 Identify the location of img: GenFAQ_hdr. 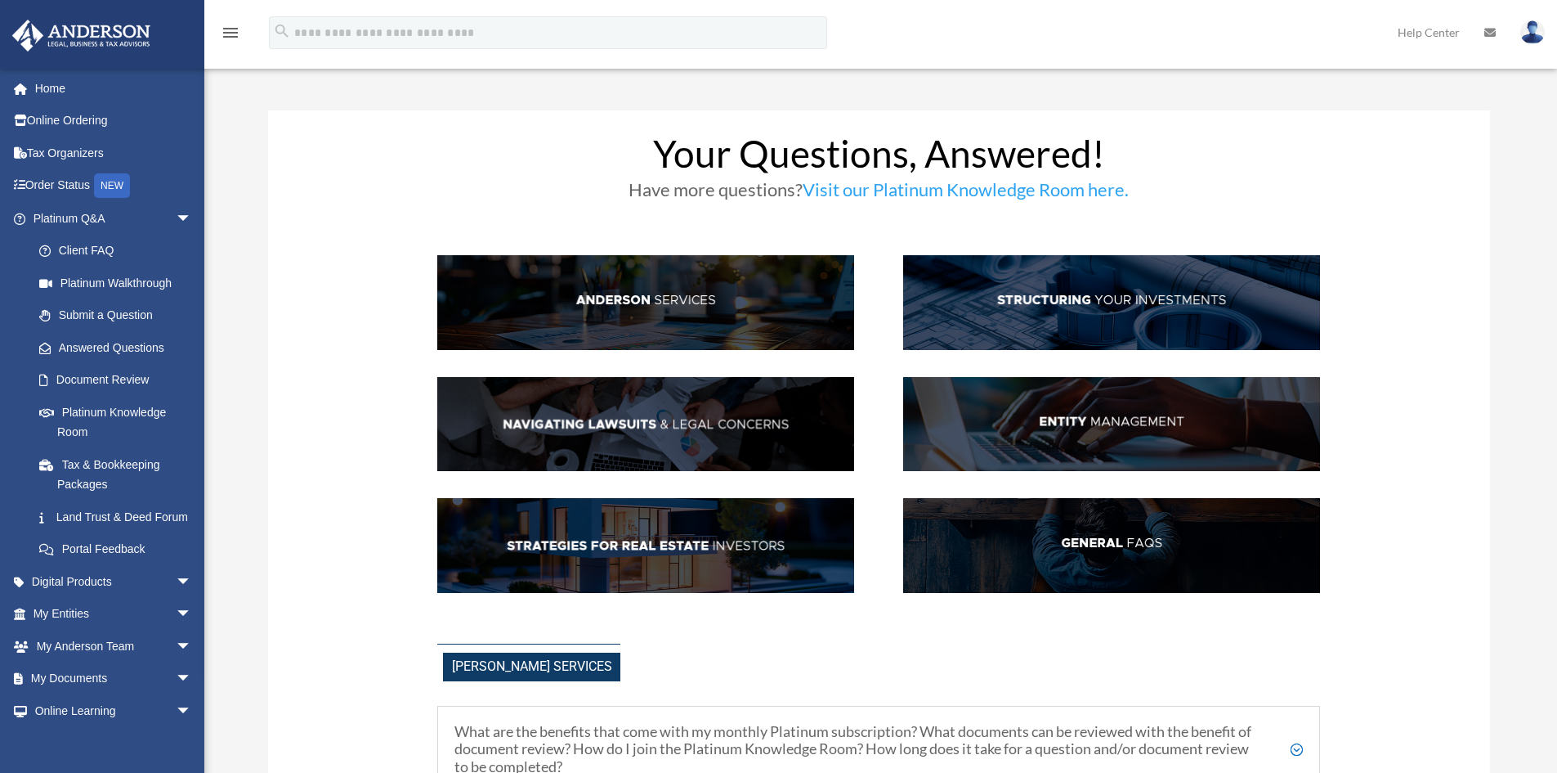
(1112, 545).